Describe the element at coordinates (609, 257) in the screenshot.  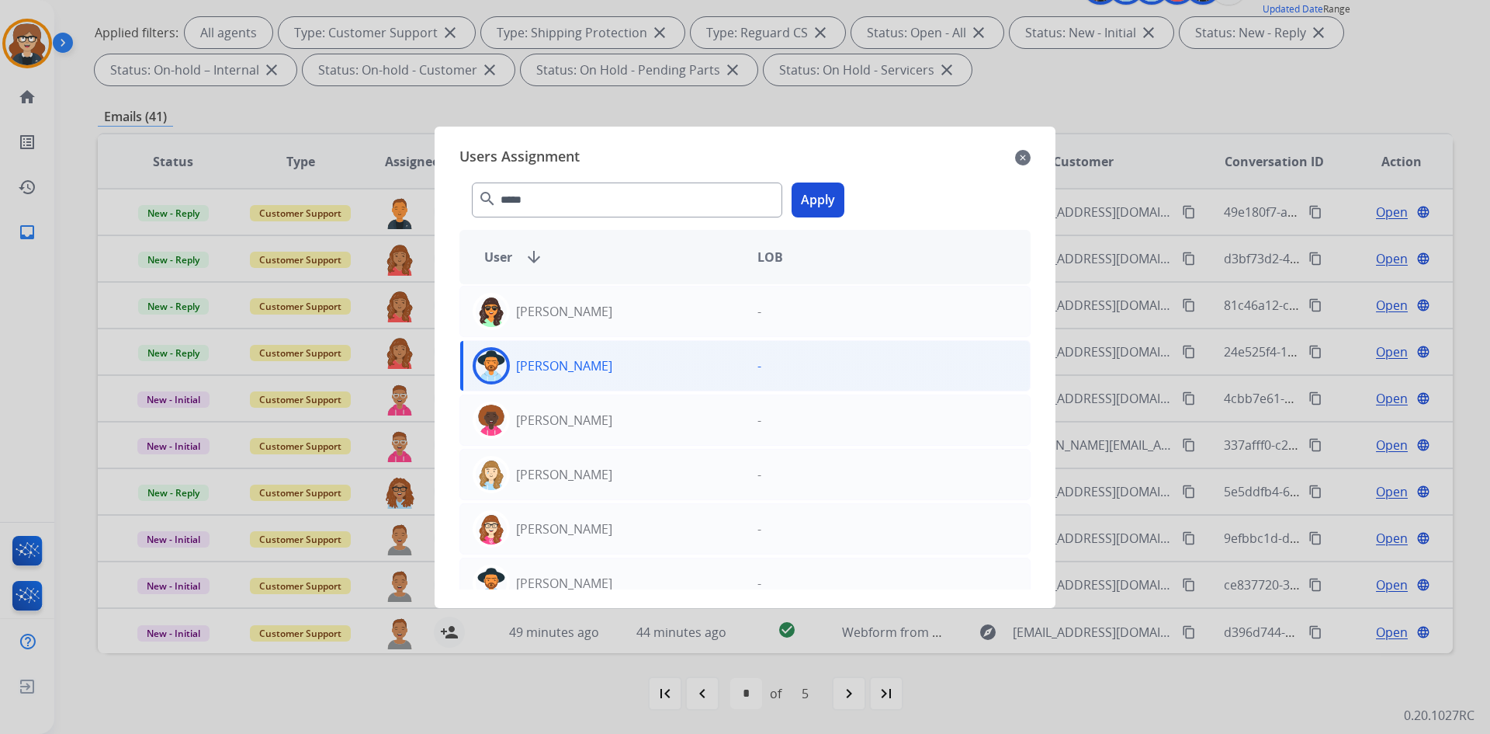
I see `div: User` at that location.